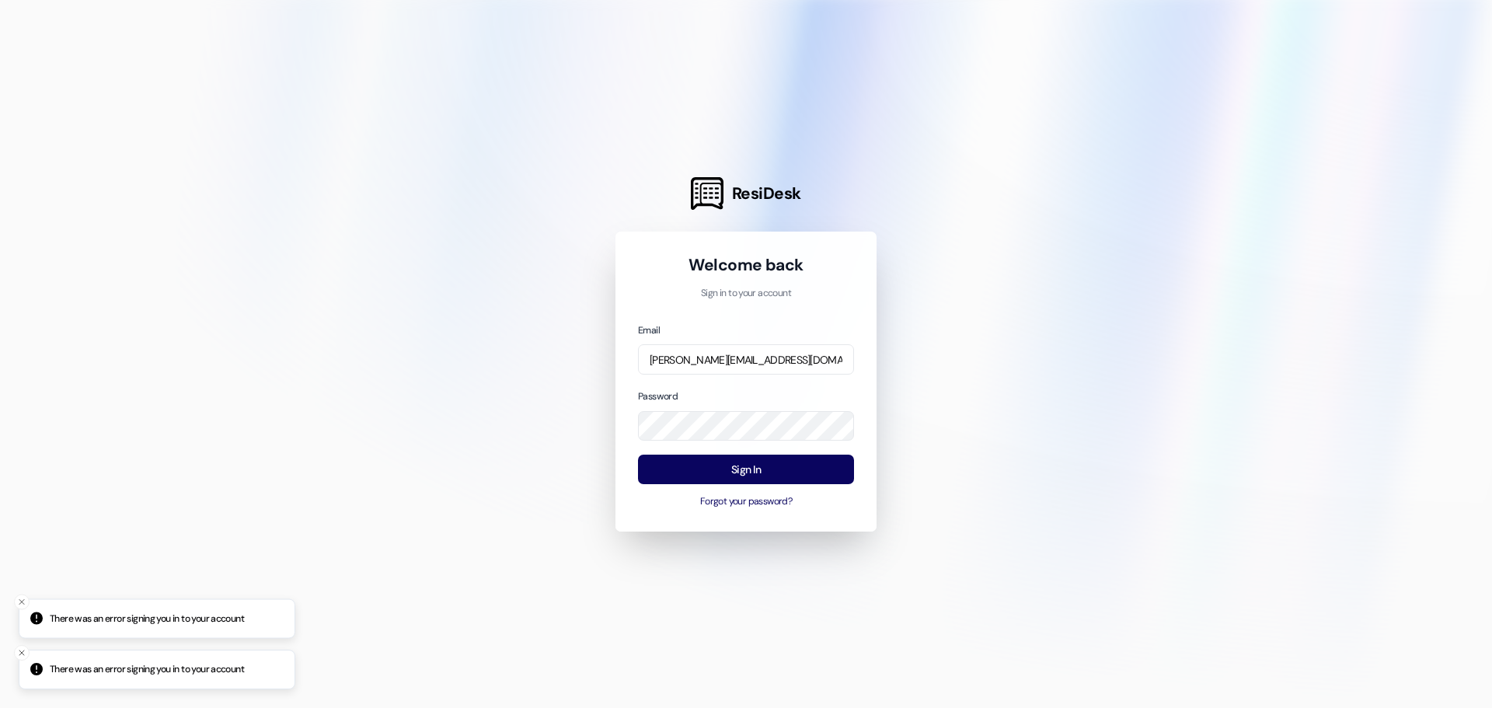 This screenshot has width=1492, height=708. I want to click on label: Email, so click(649, 330).